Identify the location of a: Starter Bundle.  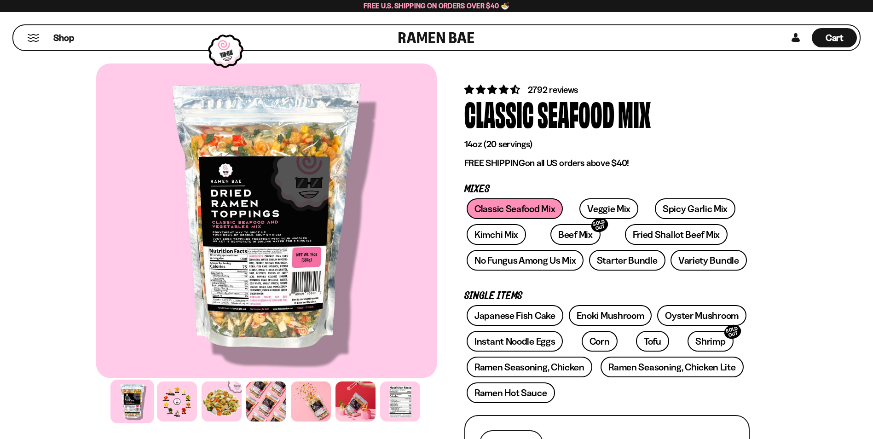
(627, 260).